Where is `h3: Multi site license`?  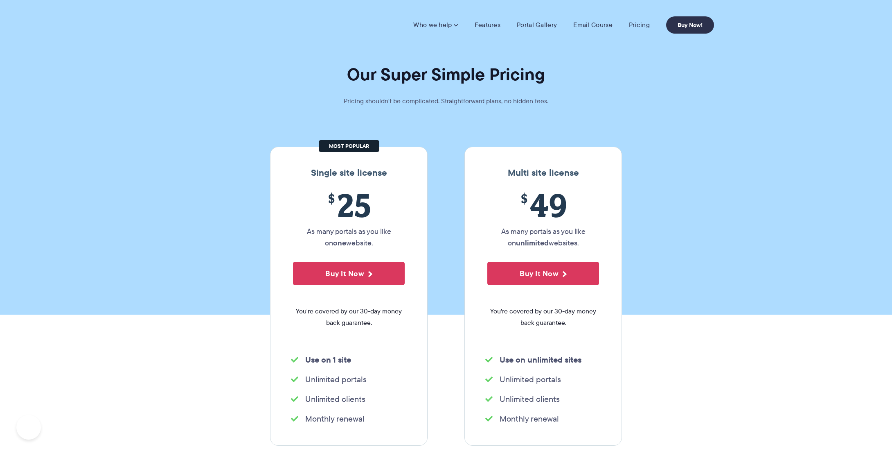 h3: Multi site license is located at coordinates (543, 173).